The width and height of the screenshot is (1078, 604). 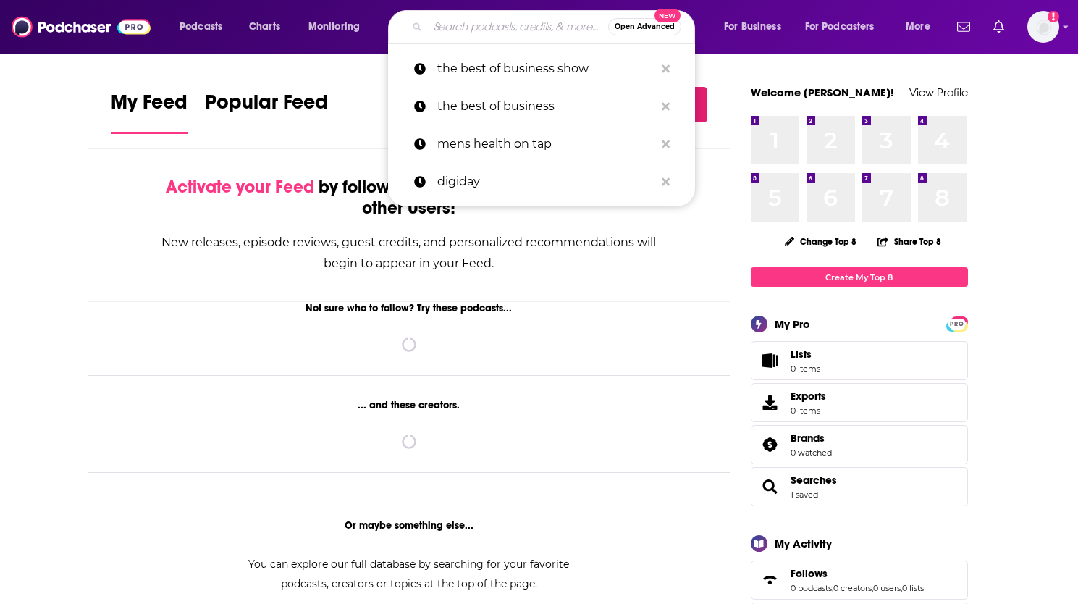 I want to click on span: For Business, so click(x=752, y=27).